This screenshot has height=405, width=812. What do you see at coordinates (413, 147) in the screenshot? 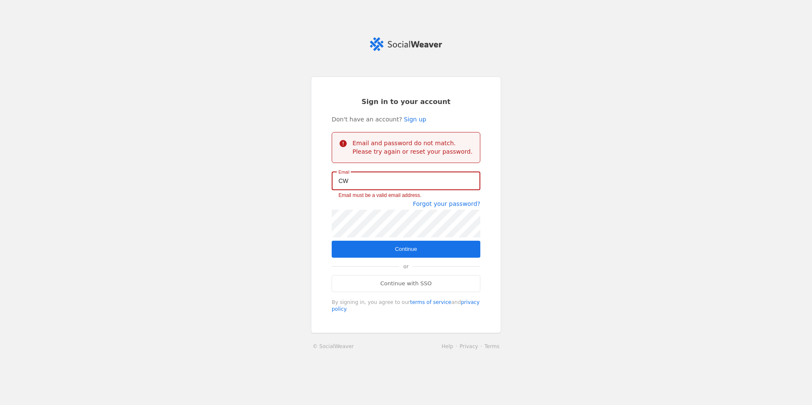
I see `div: Email and password do not match. Please try again or reset your password.` at bounding box center [413, 147].